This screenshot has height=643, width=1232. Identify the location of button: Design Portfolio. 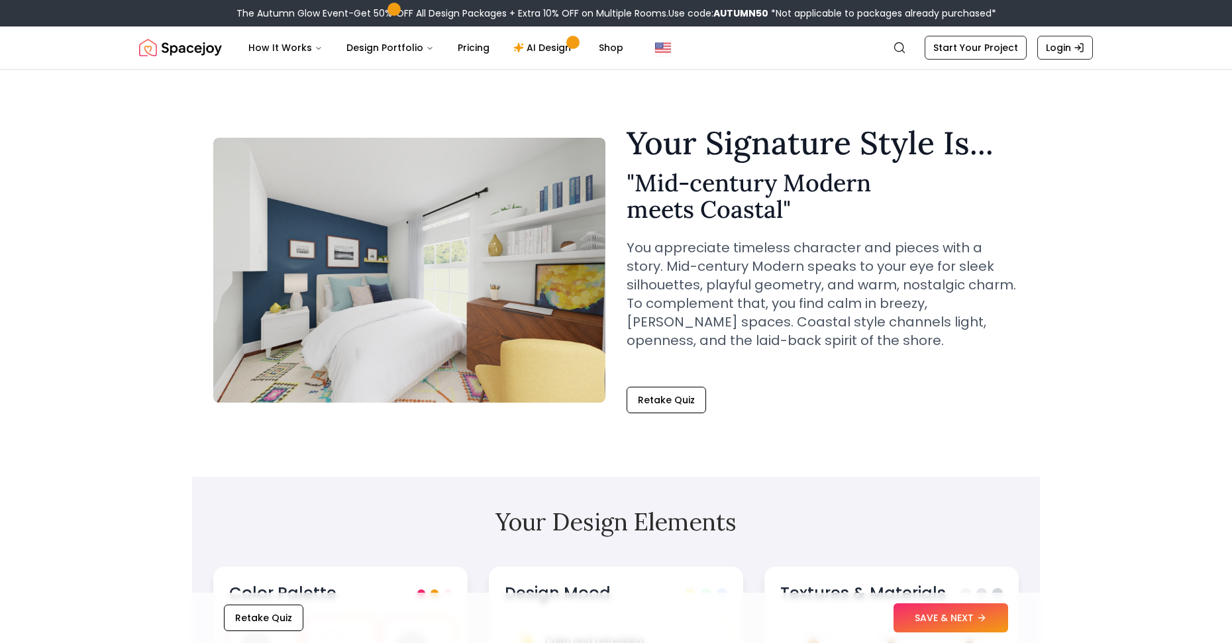
(390, 48).